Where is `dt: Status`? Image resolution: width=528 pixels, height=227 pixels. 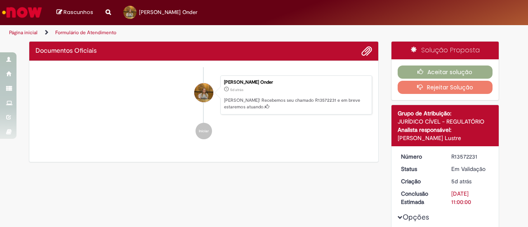 dt: Status is located at coordinates (420, 169).